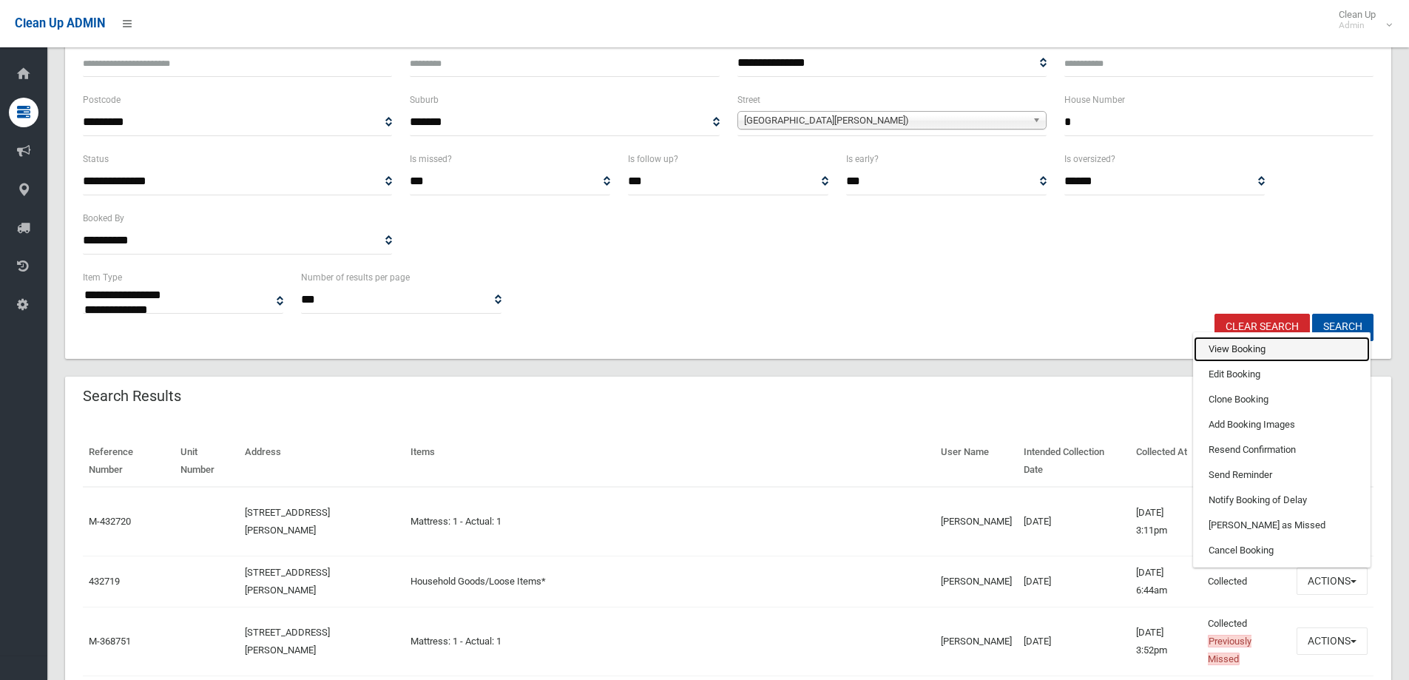 This screenshot has width=1409, height=680. Describe the element at coordinates (1282, 450) in the screenshot. I see `a: Resend Confirmation` at that location.